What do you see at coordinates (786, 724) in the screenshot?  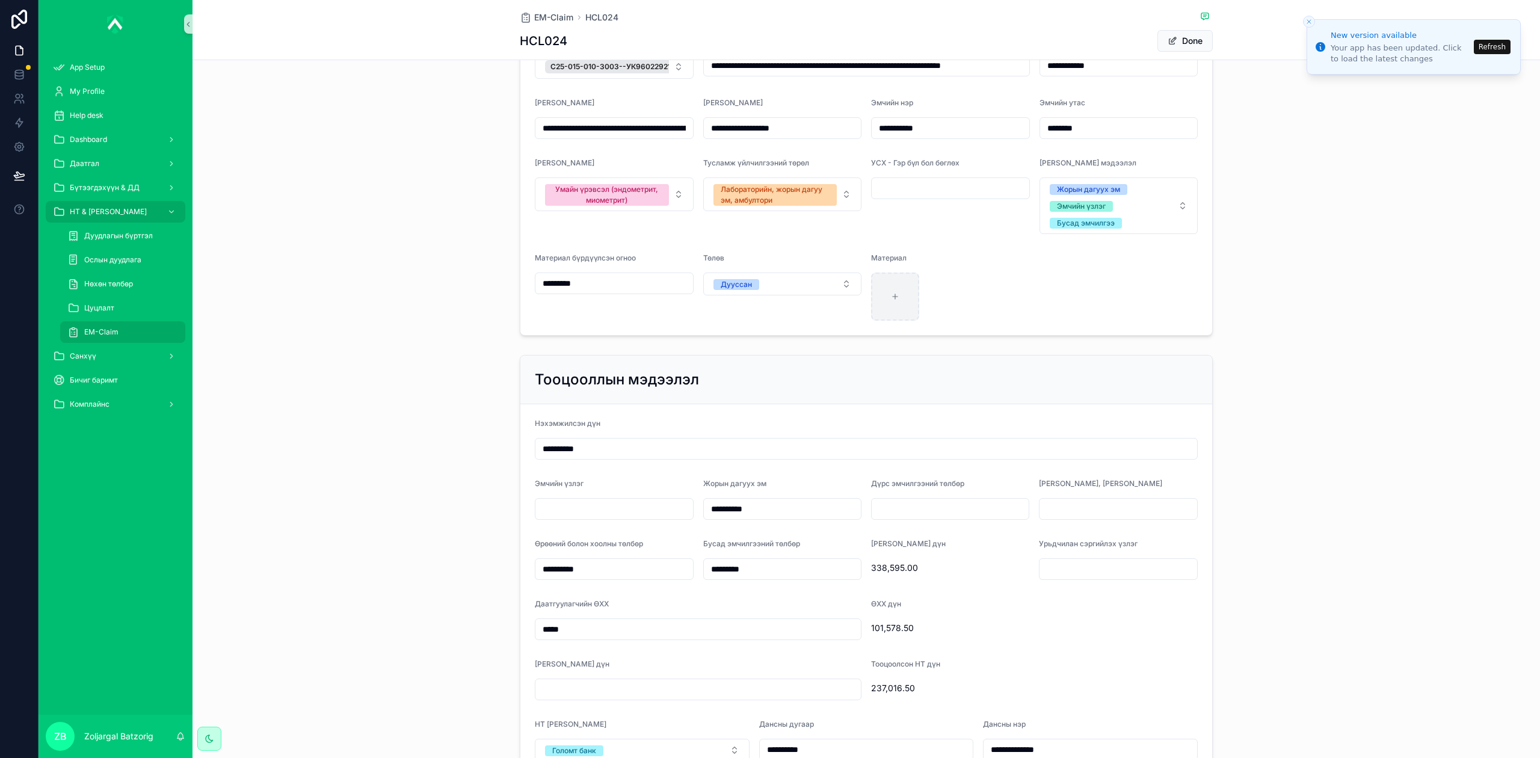 I see `span: Дансны дугаар` at bounding box center [786, 724].